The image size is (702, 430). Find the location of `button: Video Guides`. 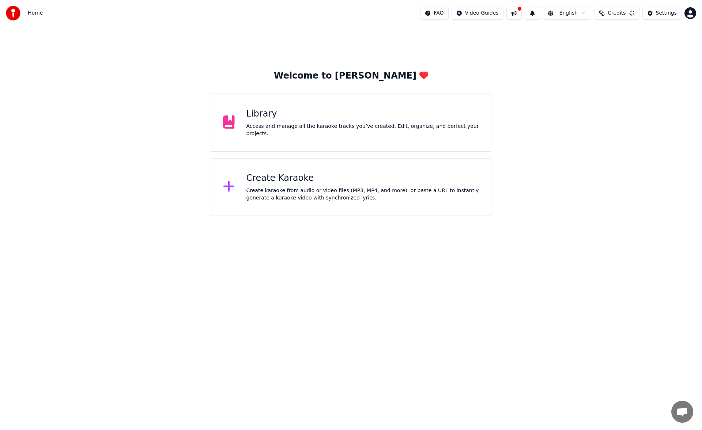

button: Video Guides is located at coordinates (477, 13).